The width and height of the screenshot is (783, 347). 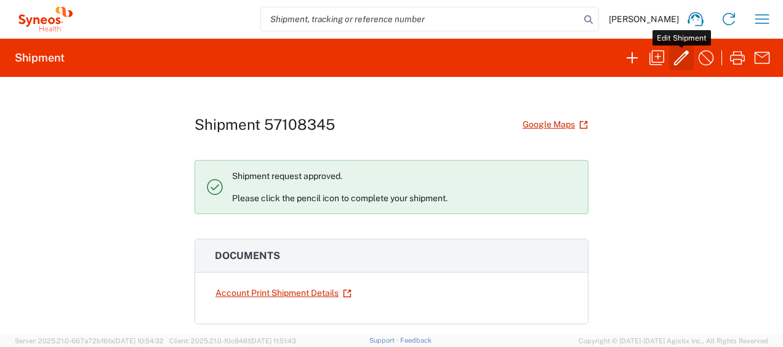 What do you see at coordinates (248, 256) in the screenshot?
I see `span: Documents` at bounding box center [248, 256].